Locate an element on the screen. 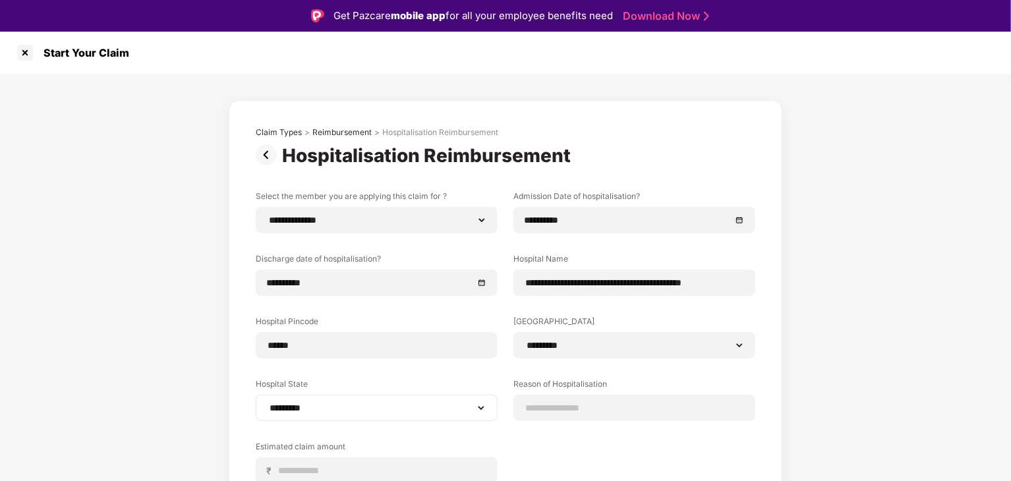  label: Discharge date of hospitalisation? is located at coordinates (376, 261).